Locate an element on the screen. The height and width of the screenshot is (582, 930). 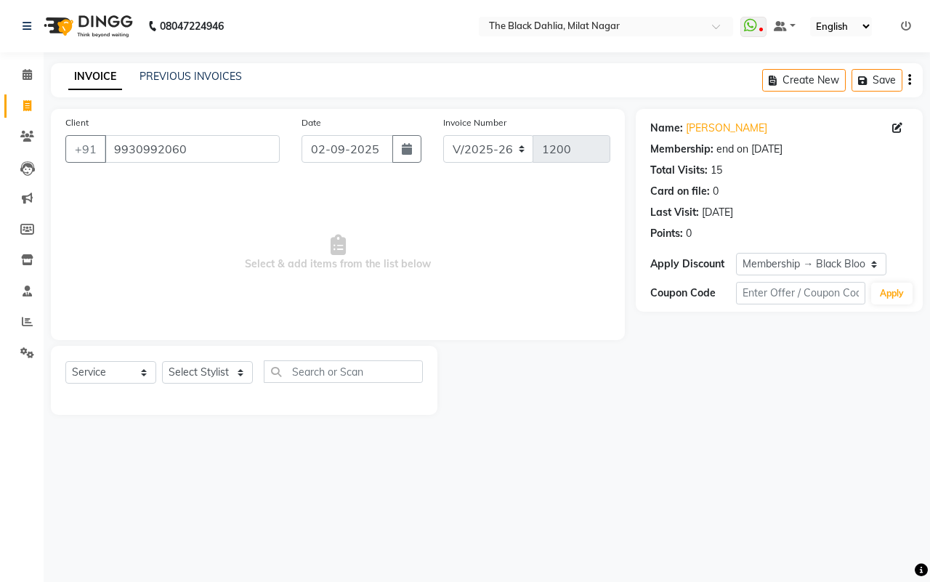
button: Save is located at coordinates (877, 80).